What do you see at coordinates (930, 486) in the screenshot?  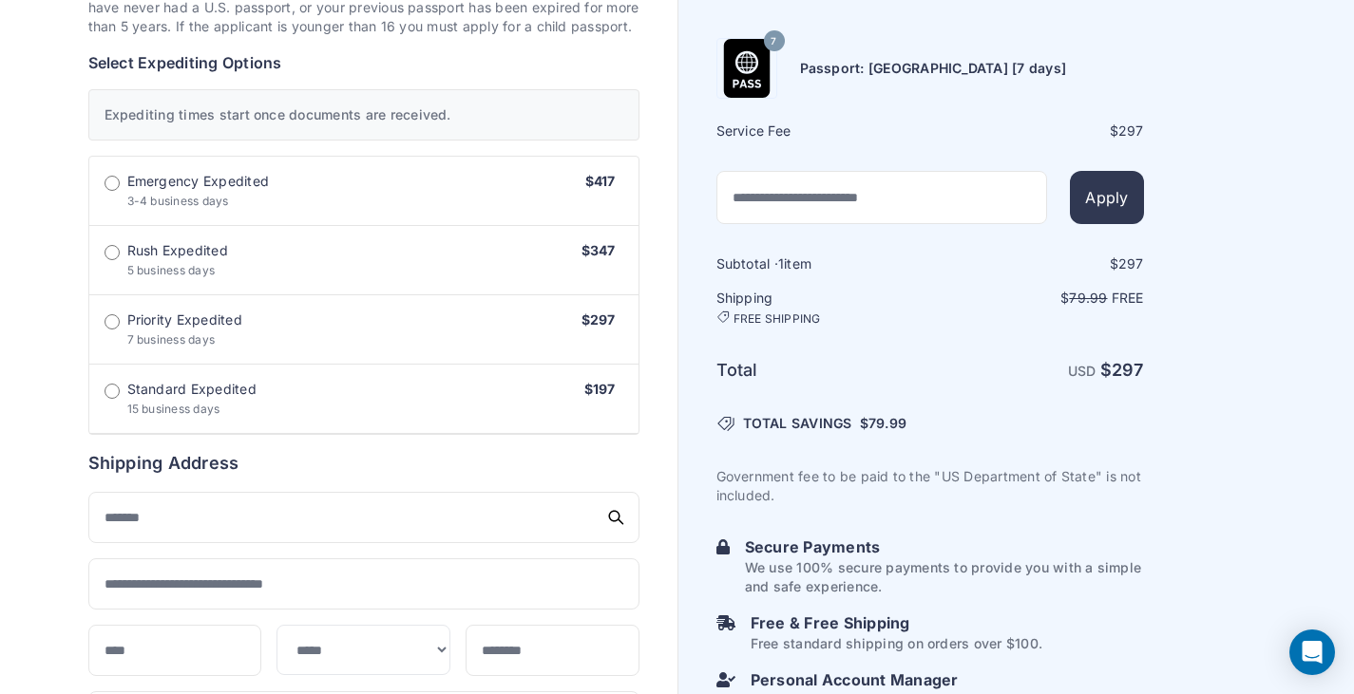 I see `p: Government fee to be paid to the "US Department of State" is not included.` at bounding box center [930, 486].